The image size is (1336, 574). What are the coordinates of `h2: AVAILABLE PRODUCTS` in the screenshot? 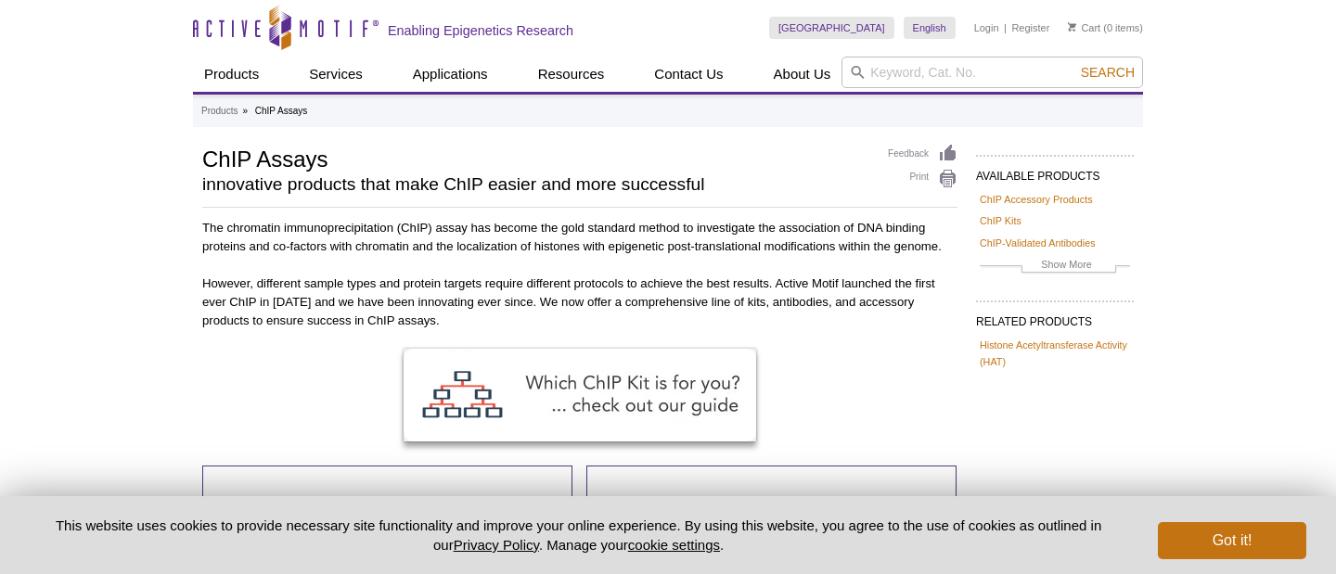 It's located at (1055, 172).